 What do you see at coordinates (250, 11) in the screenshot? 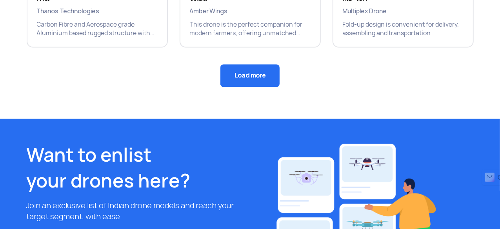
I see `span: Amber Wings` at bounding box center [250, 11].